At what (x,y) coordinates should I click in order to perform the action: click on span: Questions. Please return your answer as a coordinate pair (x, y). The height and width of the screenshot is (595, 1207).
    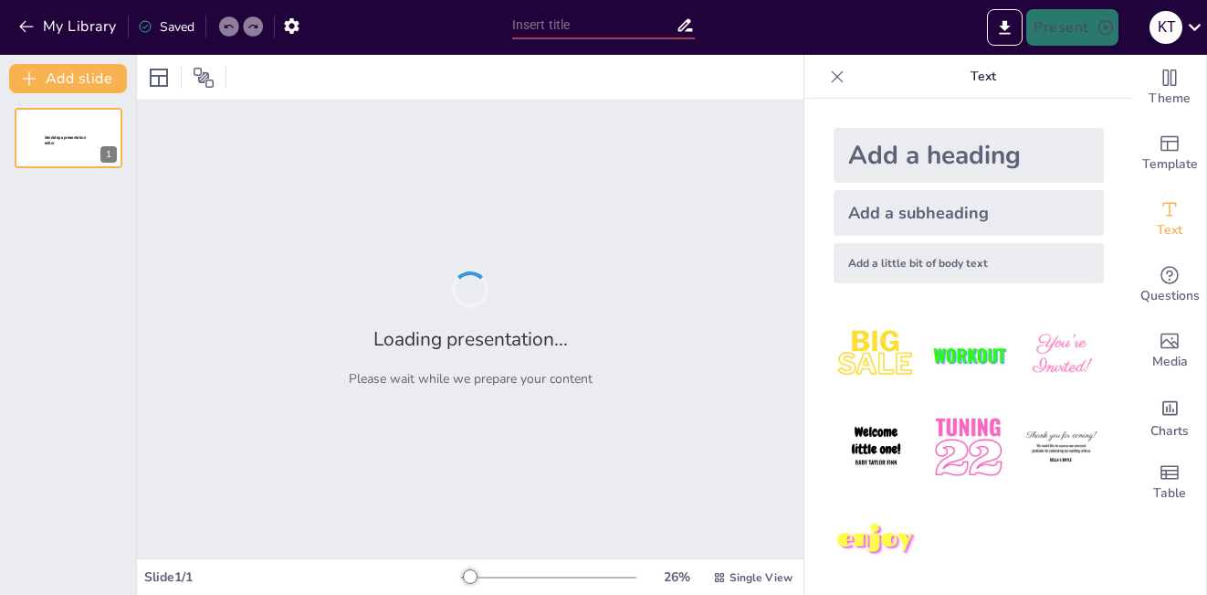
    Looking at the image, I should click on (1170, 296).